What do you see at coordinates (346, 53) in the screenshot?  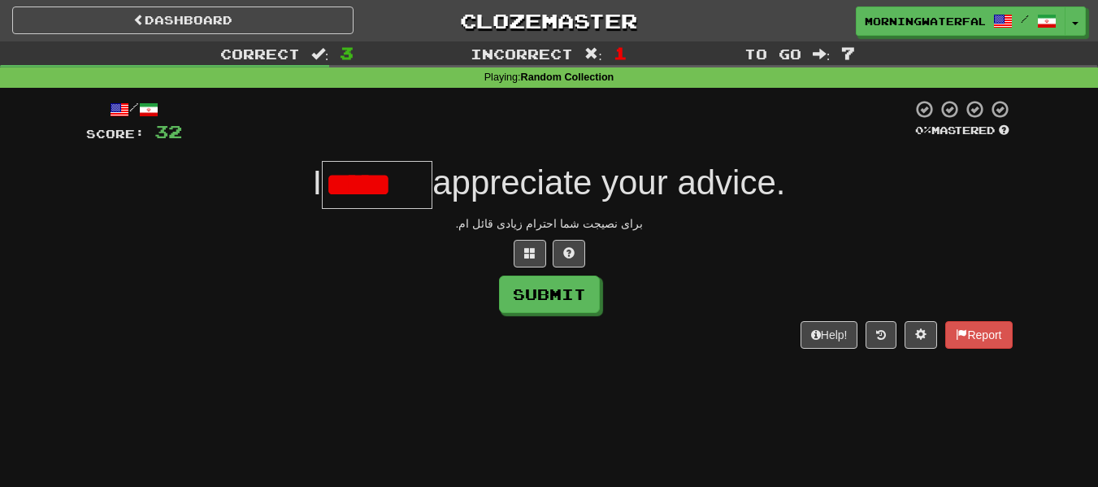 I see `span: 3` at bounding box center [346, 53].